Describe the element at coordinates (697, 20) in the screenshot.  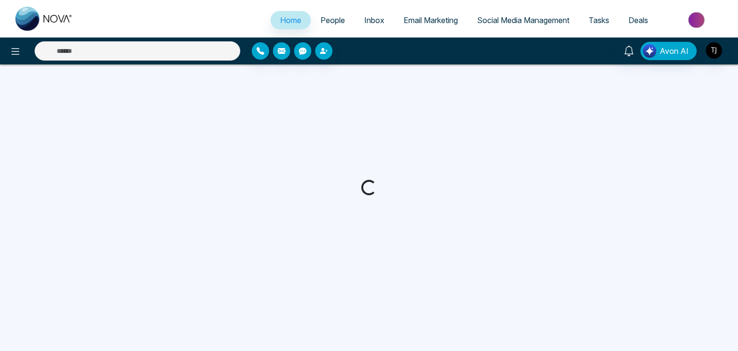
I see `img: Market-place.gif` at that location.